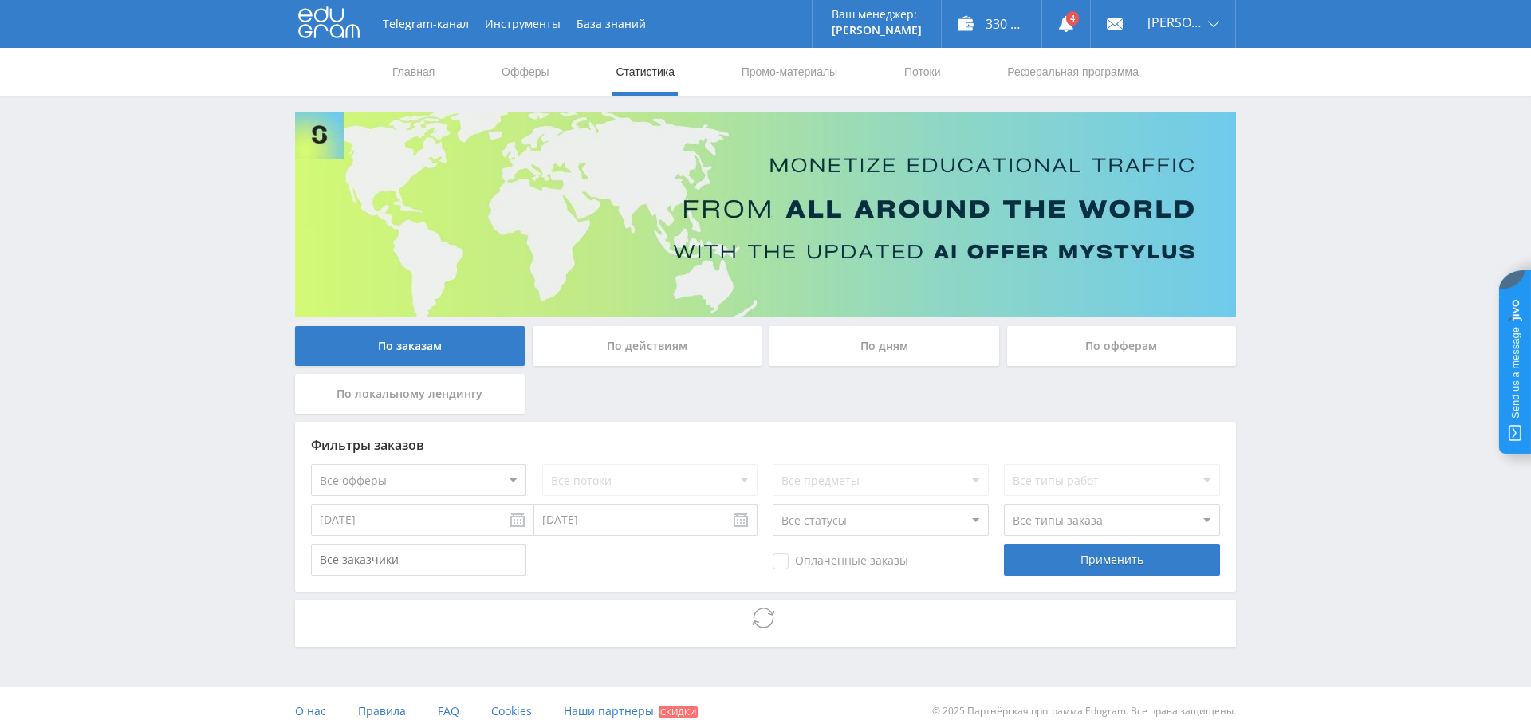 The image size is (1531, 724). I want to click on div: По заказам, so click(410, 346).